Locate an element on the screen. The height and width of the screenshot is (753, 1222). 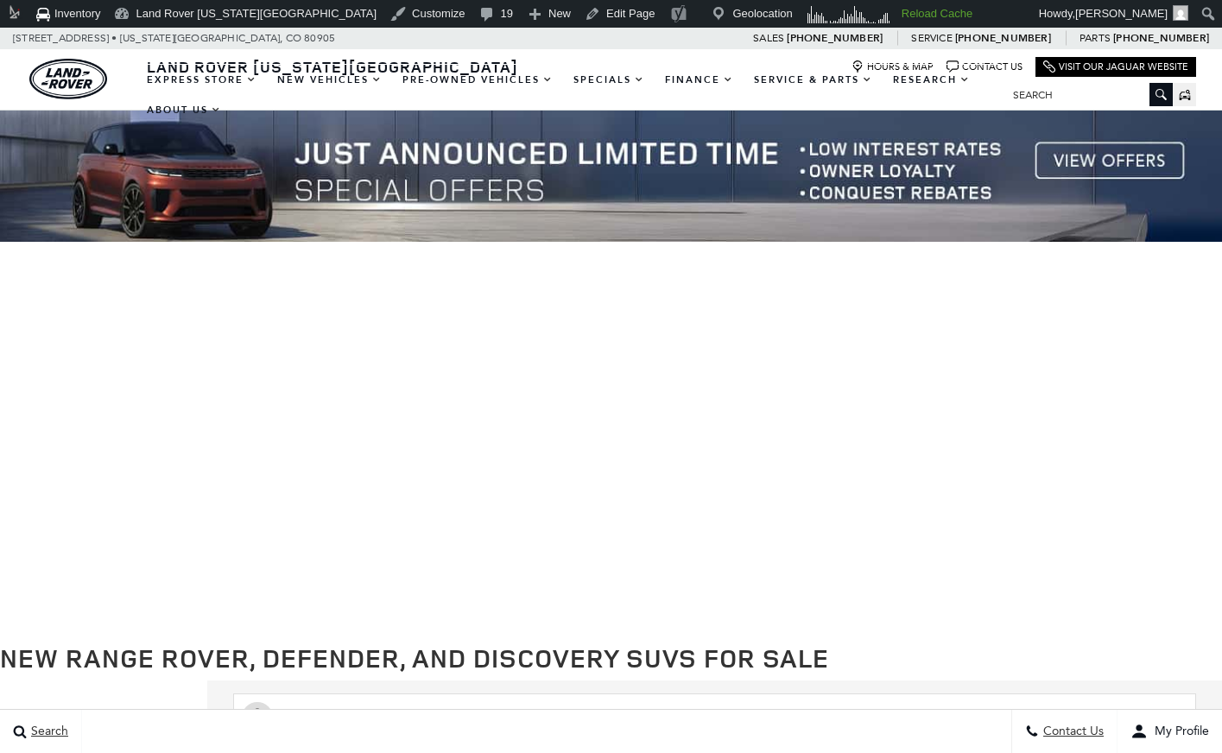
svg: Click to toggle on voice search is located at coordinates (257, 717).